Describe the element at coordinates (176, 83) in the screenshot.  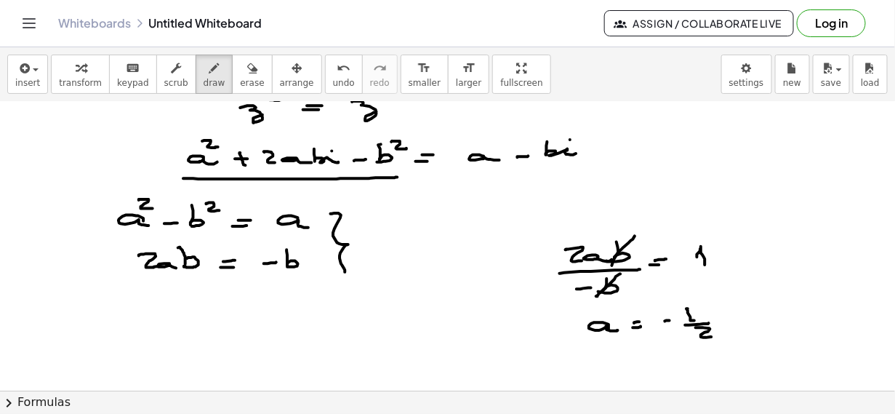
I see `span: scrub` at that location.